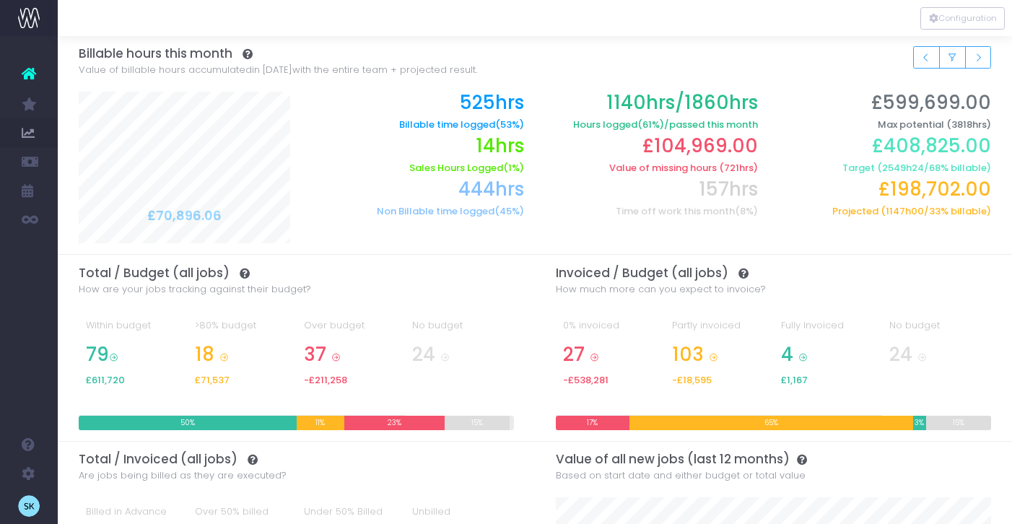 The image size is (1012, 524). What do you see at coordinates (586, 381) in the screenshot?
I see `span: -£538,281` at bounding box center [586, 381].